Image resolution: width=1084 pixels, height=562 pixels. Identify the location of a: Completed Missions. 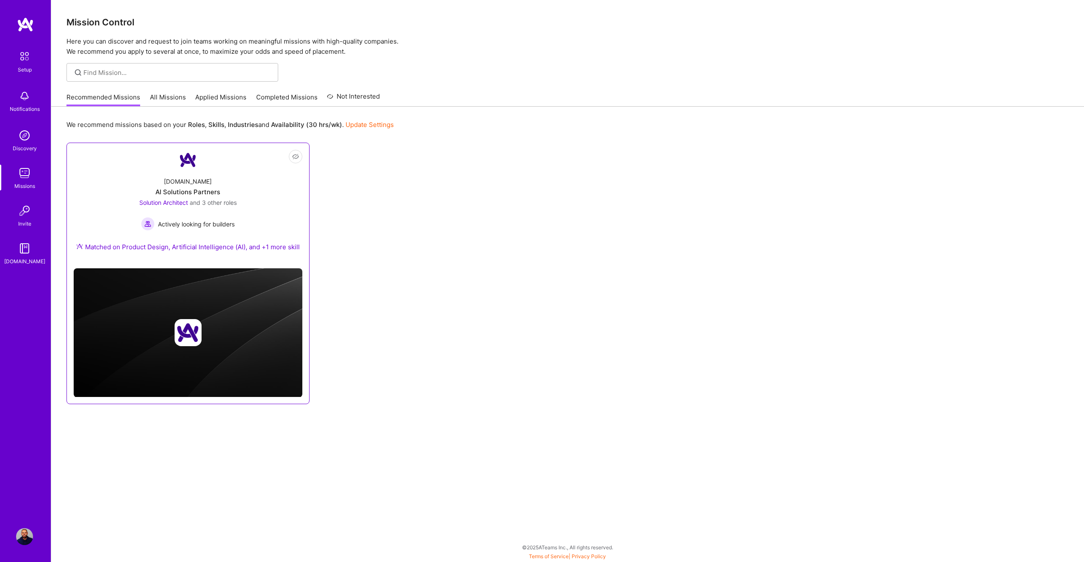
(287, 100).